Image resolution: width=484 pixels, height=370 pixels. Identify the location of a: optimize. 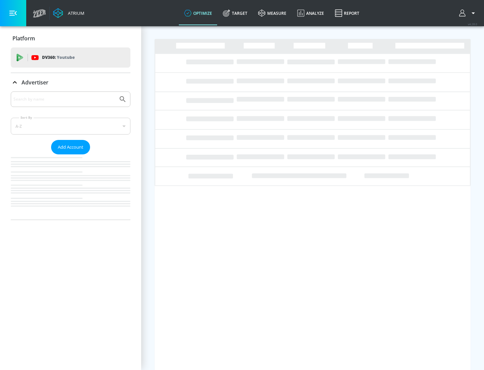
(198, 13).